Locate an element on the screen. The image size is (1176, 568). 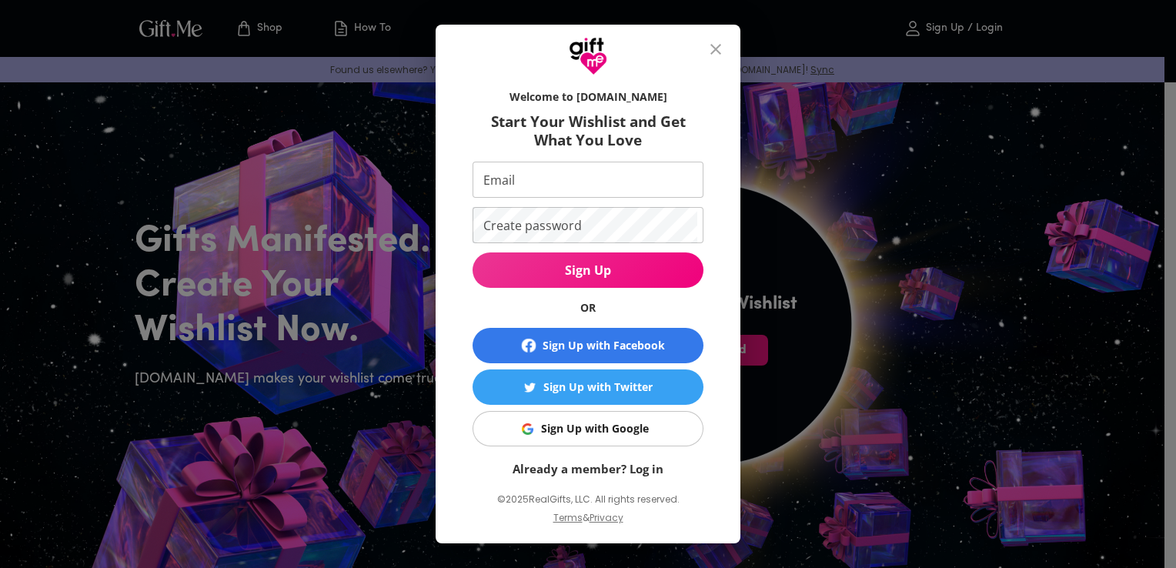
button: Sign Up is located at coordinates (588, 270).